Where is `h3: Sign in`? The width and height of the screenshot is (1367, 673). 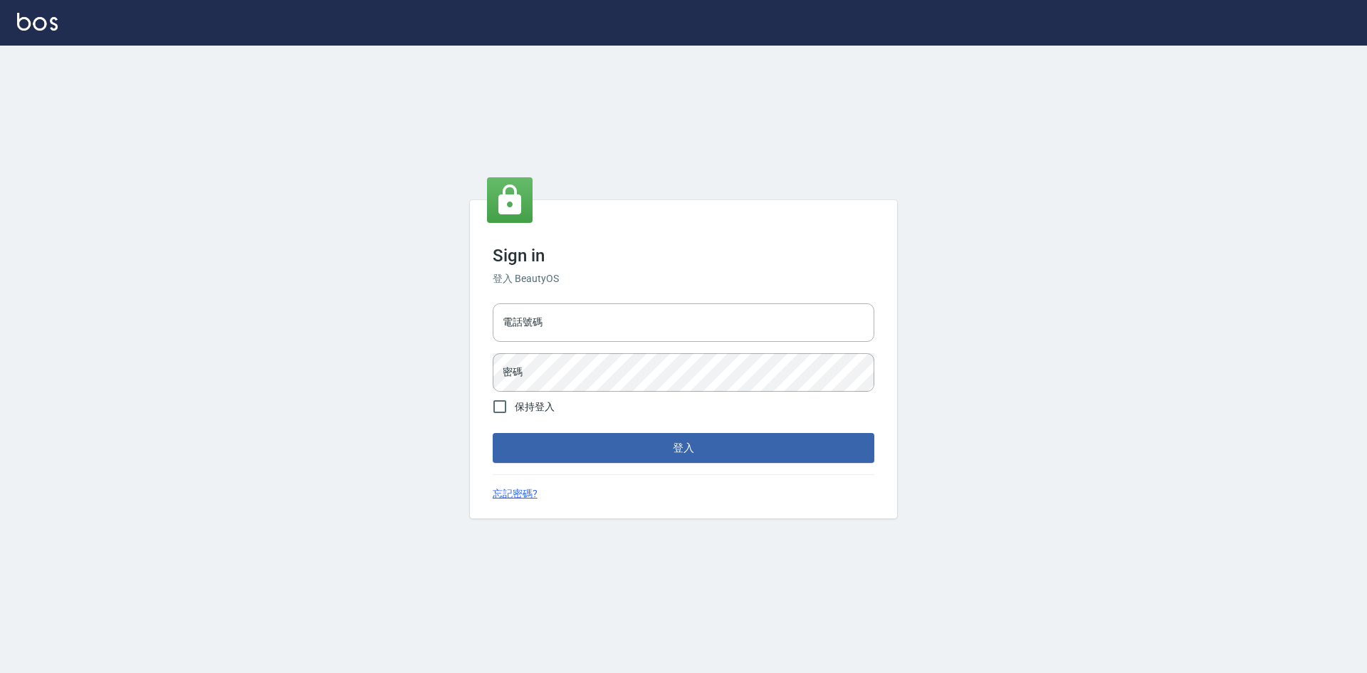
h3: Sign in is located at coordinates (684, 256).